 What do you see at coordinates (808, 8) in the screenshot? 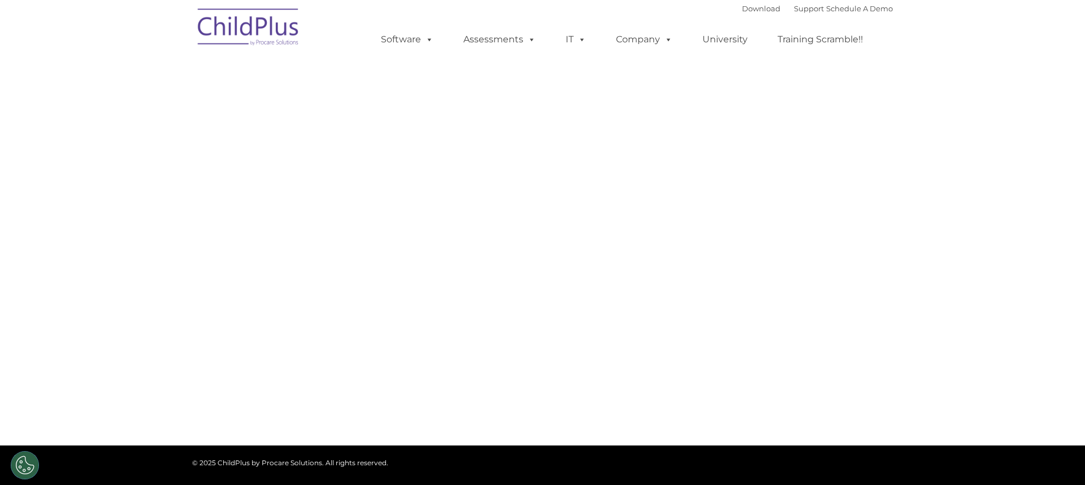
I see `a: Support` at bounding box center [808, 8].